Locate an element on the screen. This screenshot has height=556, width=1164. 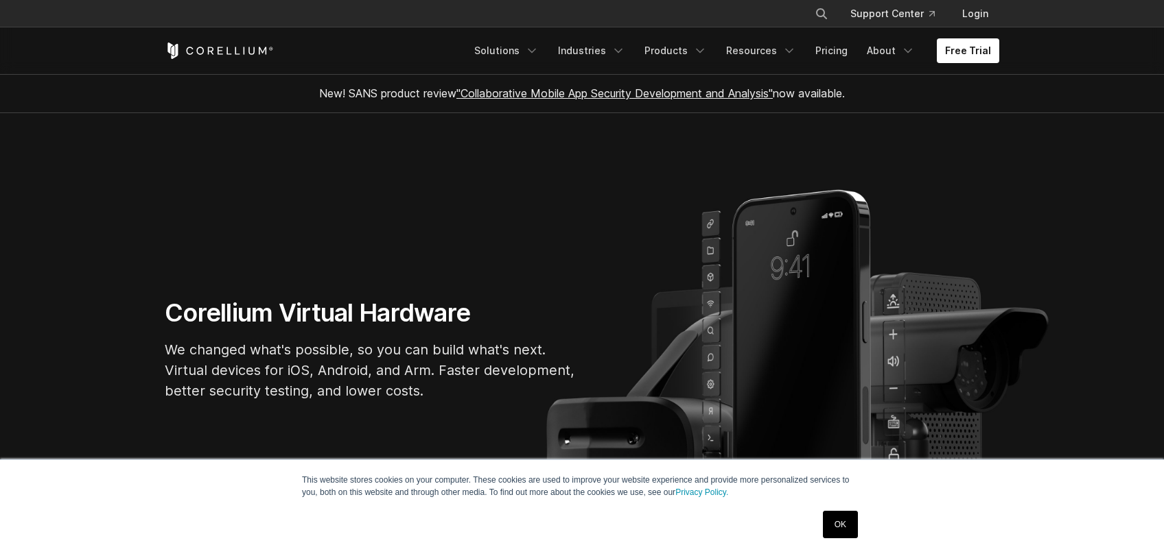
a: Products is located at coordinates (675, 51).